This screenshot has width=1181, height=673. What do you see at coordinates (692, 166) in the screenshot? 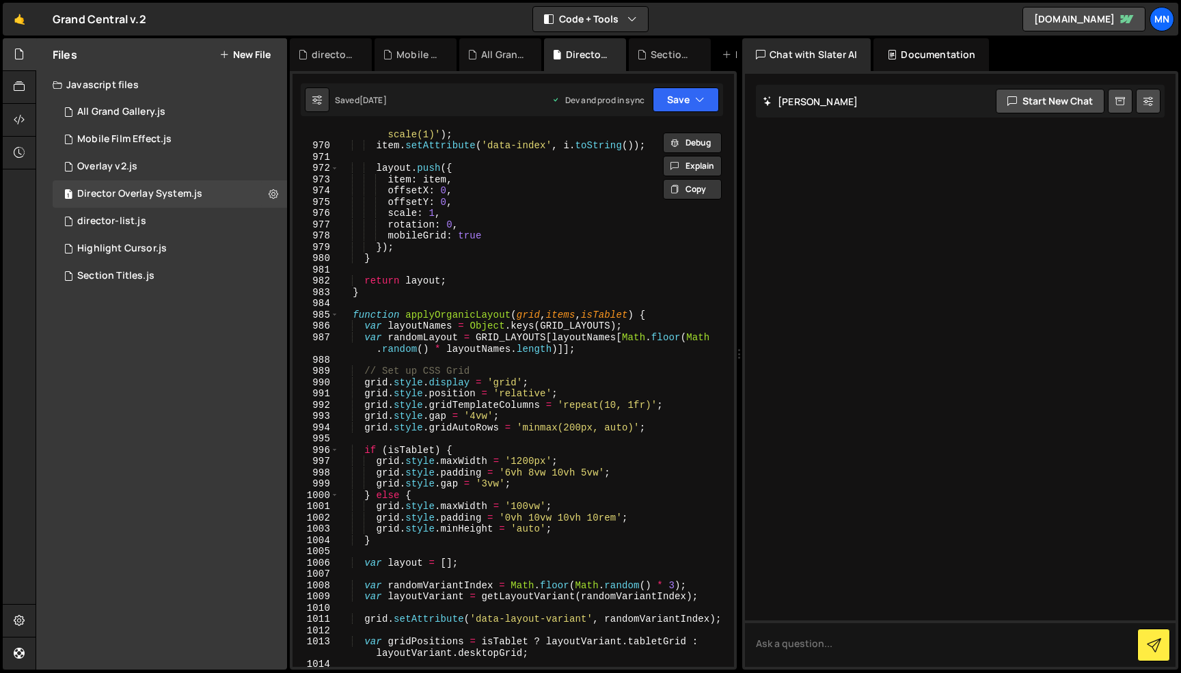
I see `button: Explain` at bounding box center [692, 166].